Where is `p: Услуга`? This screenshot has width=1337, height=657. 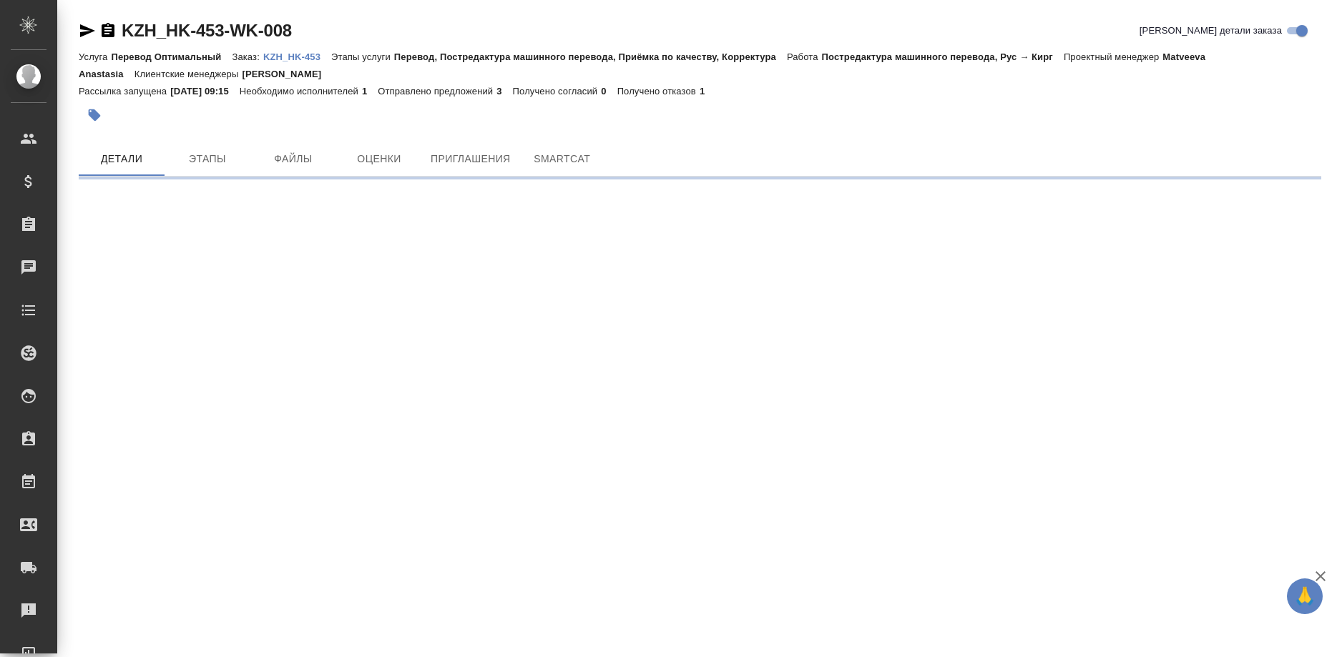
p: Услуга is located at coordinates (94, 57).